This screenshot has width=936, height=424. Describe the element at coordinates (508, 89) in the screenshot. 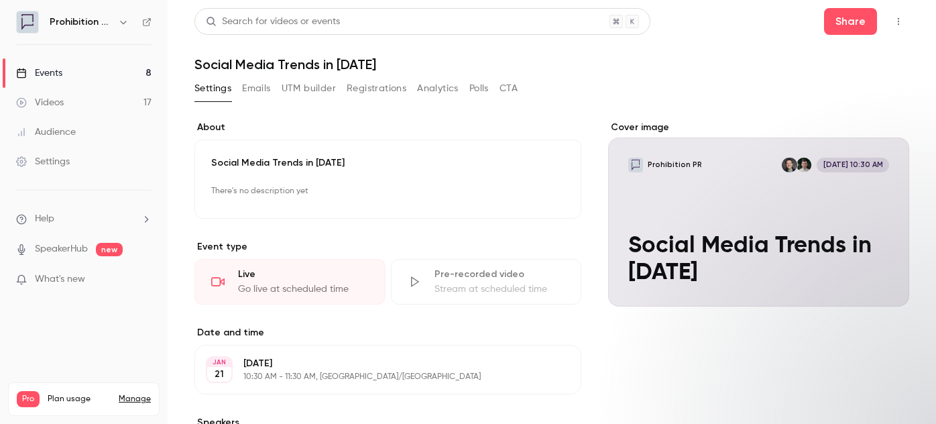

I see `button: CTA` at that location.